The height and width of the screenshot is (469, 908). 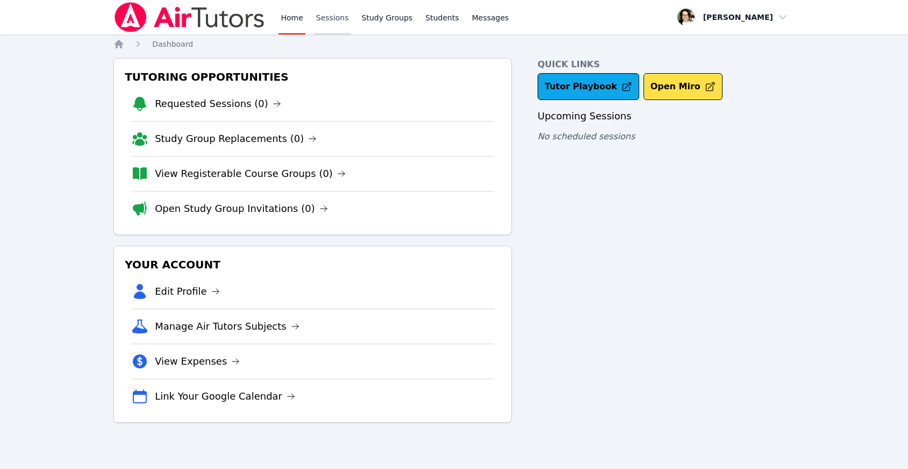 I want to click on a: Tutor Playbook, so click(x=588, y=87).